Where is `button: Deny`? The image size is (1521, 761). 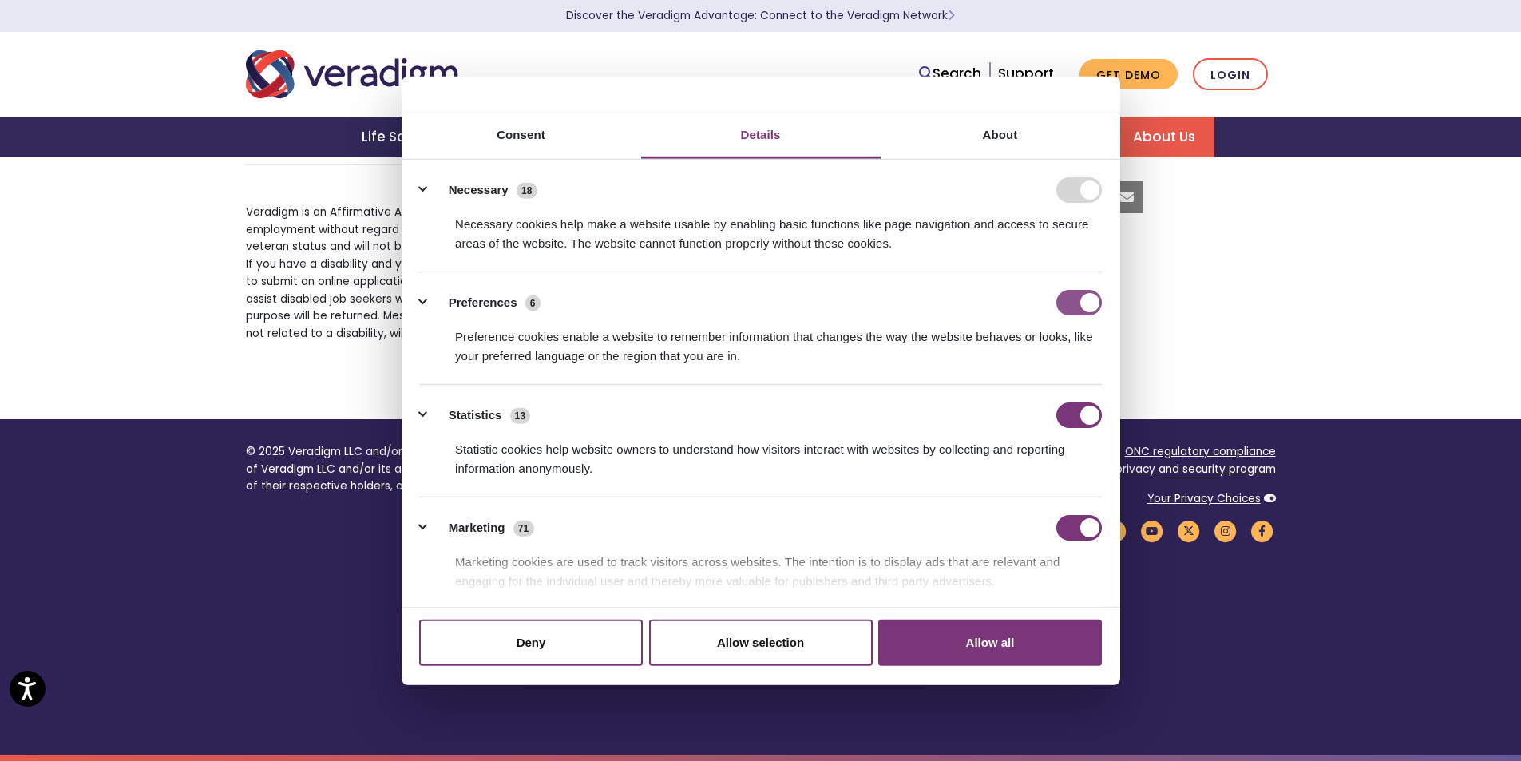
button: Deny is located at coordinates (531, 643).